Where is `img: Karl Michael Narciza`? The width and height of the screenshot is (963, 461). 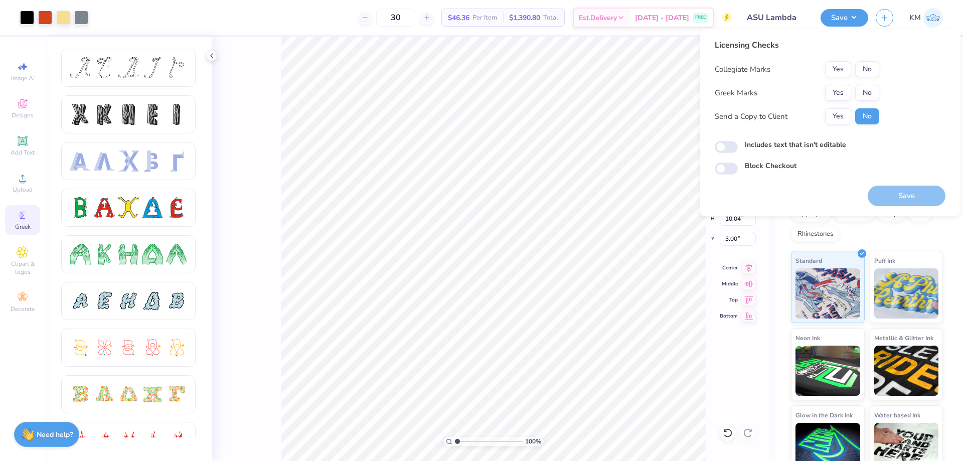 img: Karl Michael Narciza is located at coordinates (933, 18).